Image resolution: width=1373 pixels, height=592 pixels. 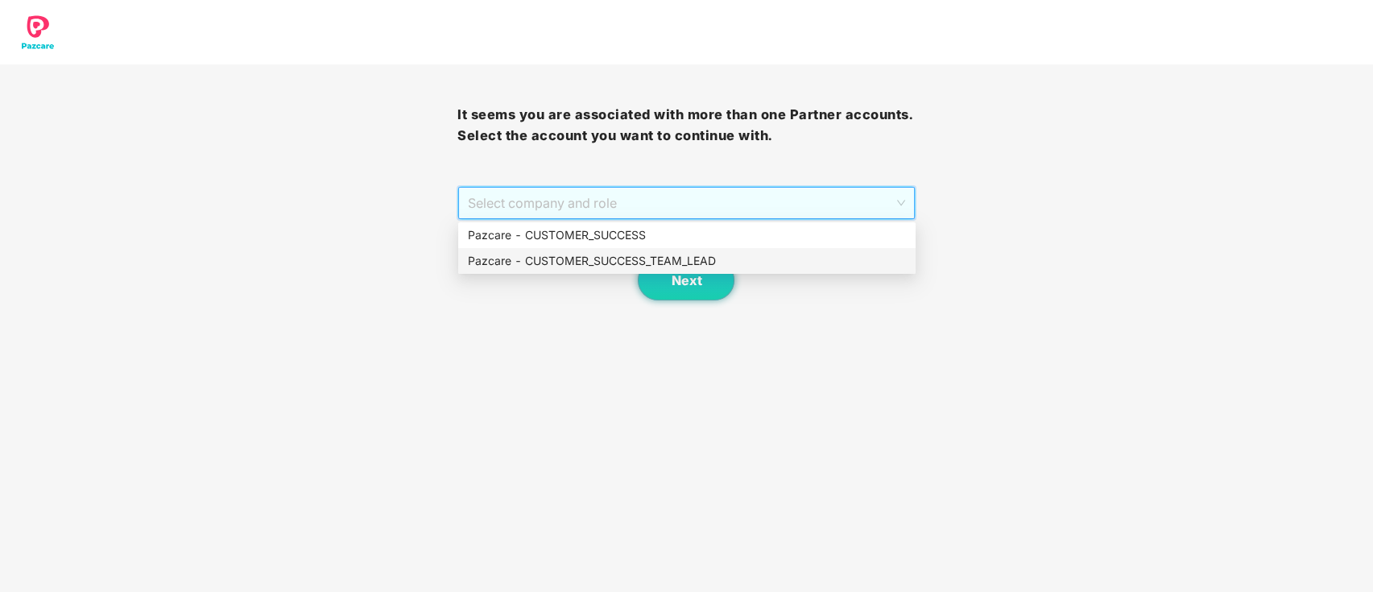 I want to click on div: Pazcare - CUSTOMER_SUCCESS, so click(x=687, y=235).